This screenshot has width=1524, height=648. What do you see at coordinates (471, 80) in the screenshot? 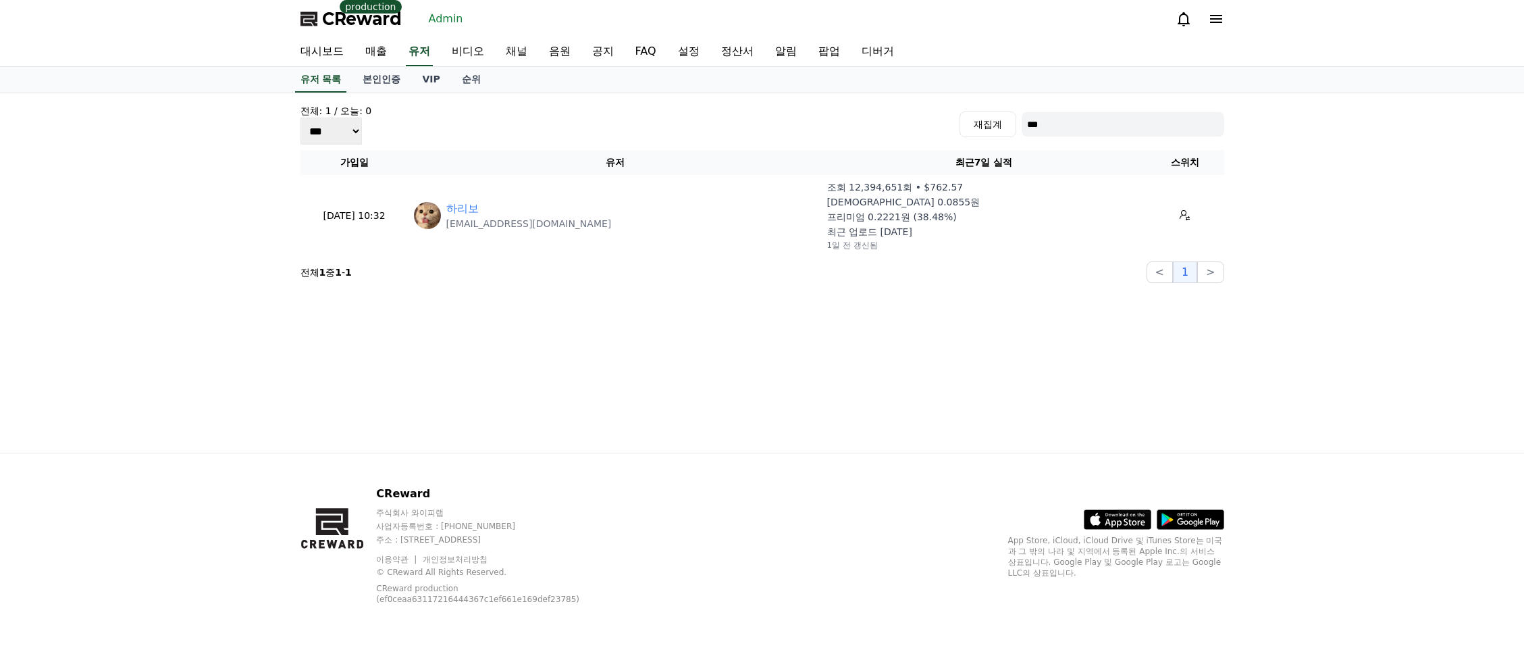
I see `a: 순위` at bounding box center [471, 80].